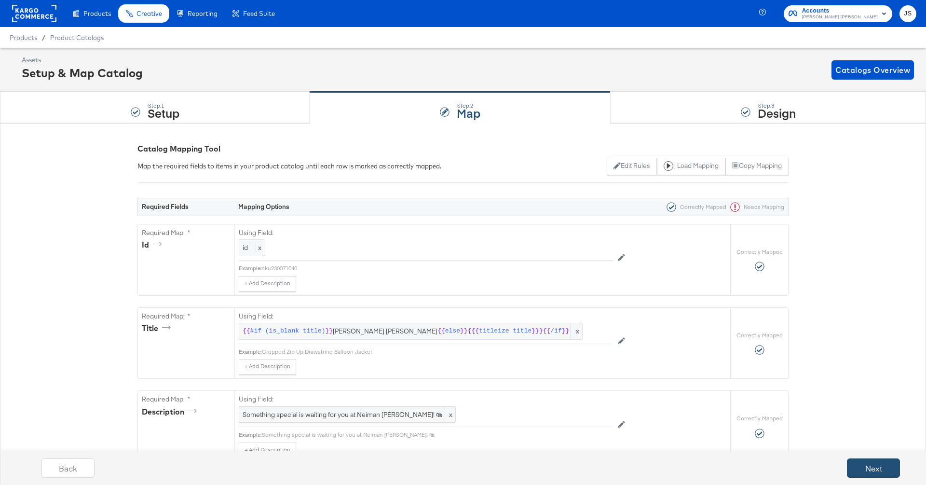 Image resolution: width=926 pixels, height=485 pixels. Describe the element at coordinates (873, 70) in the screenshot. I see `button: Catalogs Overview` at that location.